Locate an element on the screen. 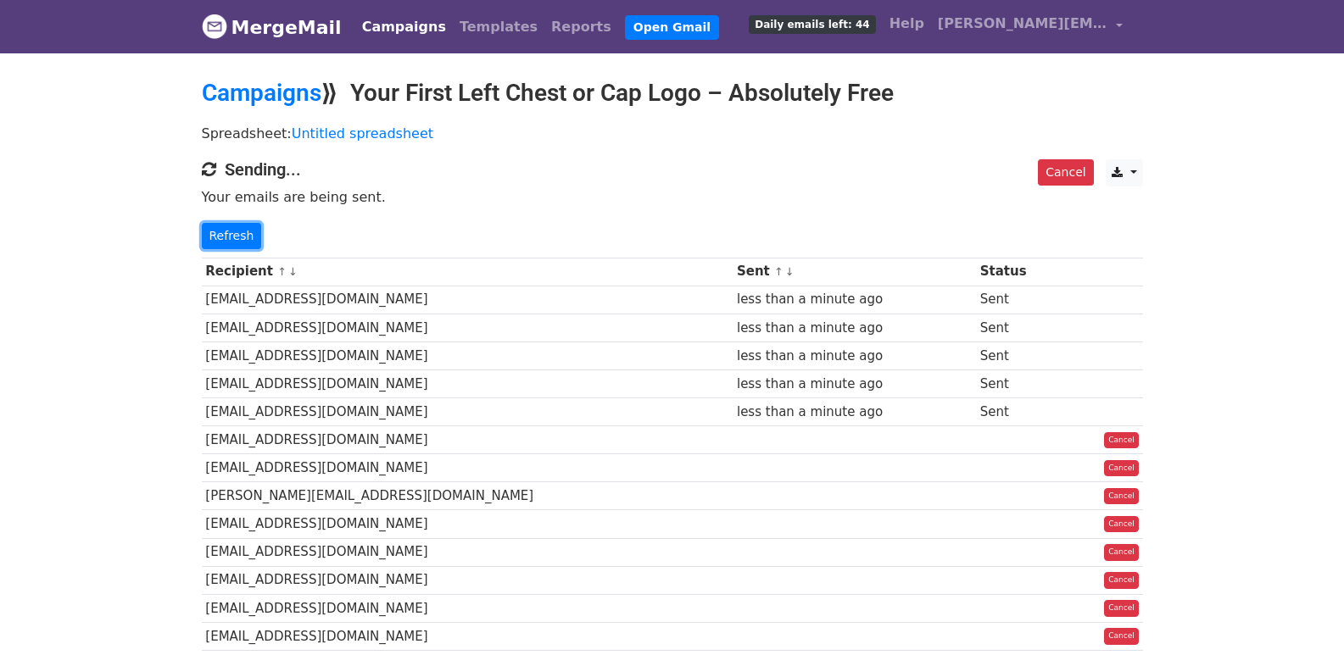 The image size is (1344, 655). img: MergeMail logo is located at coordinates (214, 26).